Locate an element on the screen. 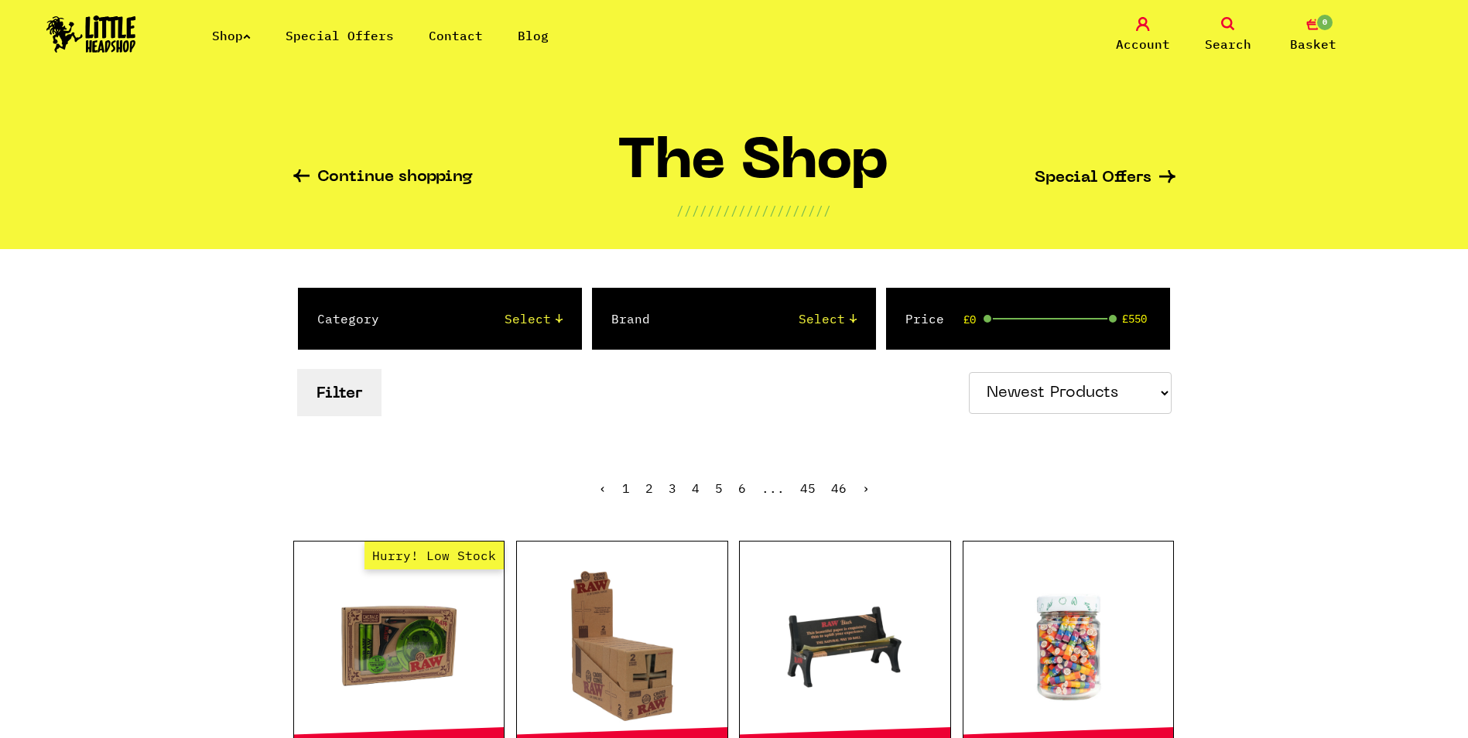  span: Basket is located at coordinates (1313, 44).